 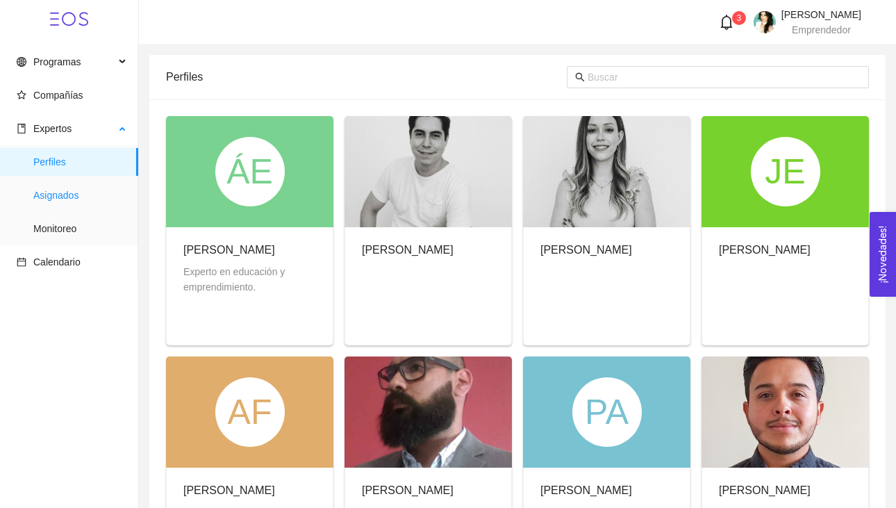 I want to click on span: 3, so click(x=739, y=18).